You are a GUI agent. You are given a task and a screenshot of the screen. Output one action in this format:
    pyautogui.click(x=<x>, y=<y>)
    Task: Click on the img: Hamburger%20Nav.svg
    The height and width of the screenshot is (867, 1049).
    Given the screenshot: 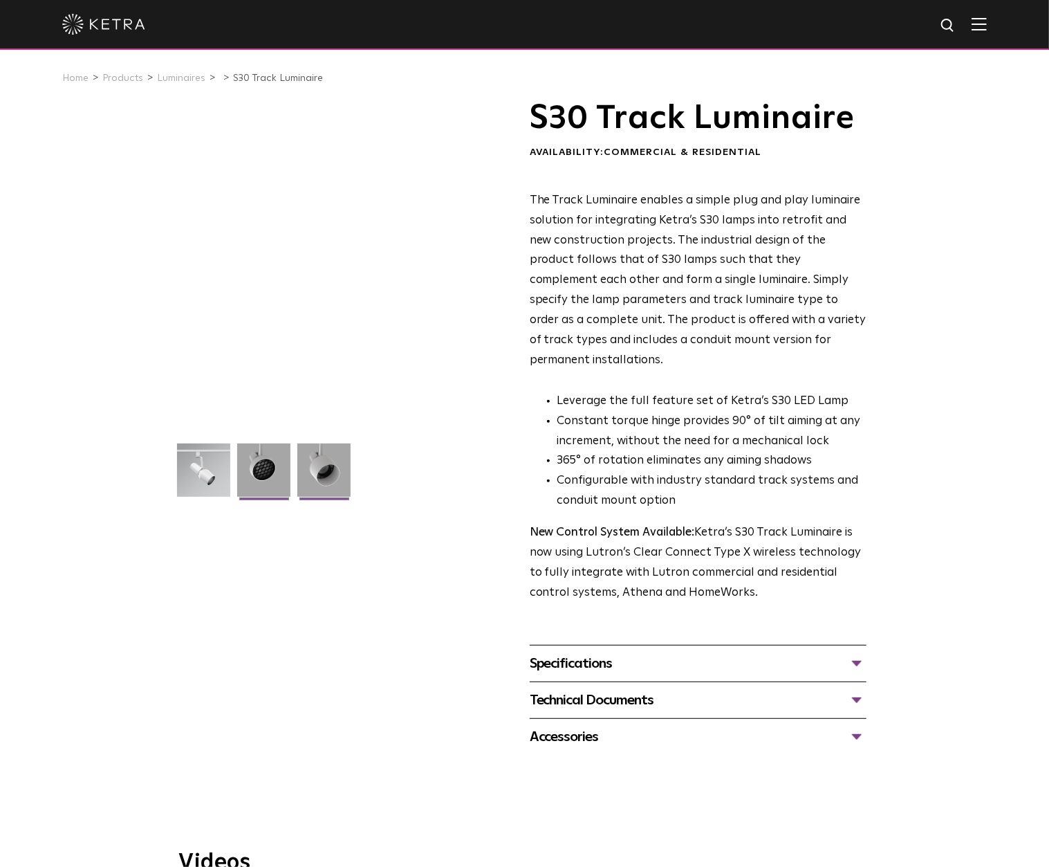 What is the action you would take?
    pyautogui.click(x=979, y=24)
    